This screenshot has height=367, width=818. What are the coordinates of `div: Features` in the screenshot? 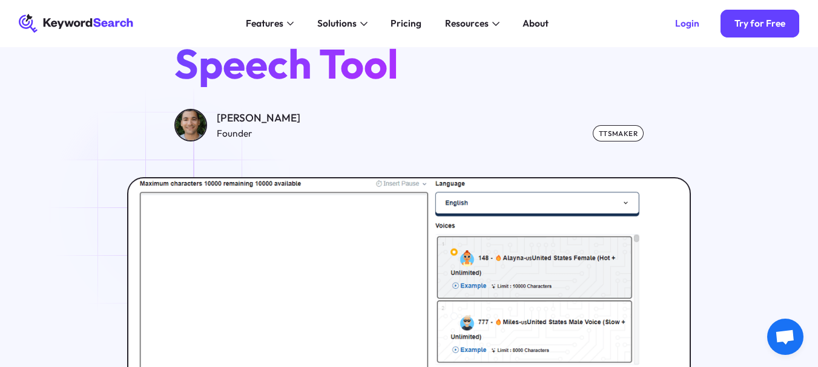 It's located at (264, 23).